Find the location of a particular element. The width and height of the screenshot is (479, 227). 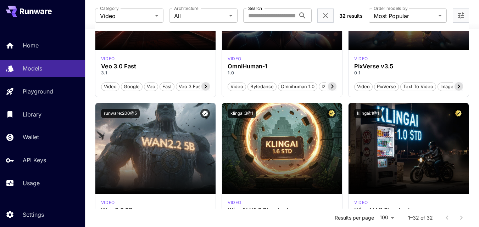

div: PixVerse v3.5 is located at coordinates (408, 66).